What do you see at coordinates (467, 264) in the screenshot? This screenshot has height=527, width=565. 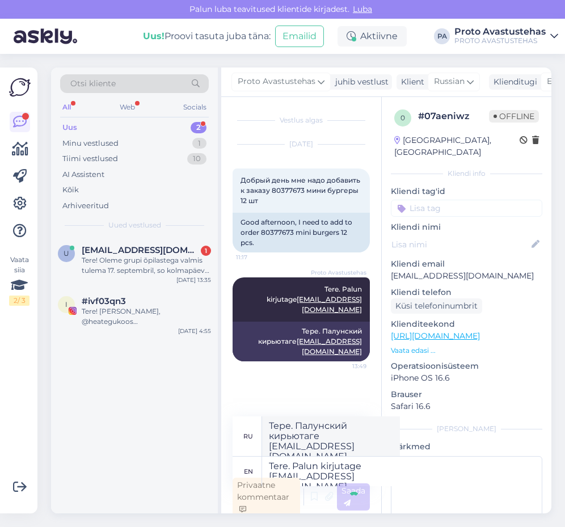 I see `p: Kliendi email` at bounding box center [467, 264].